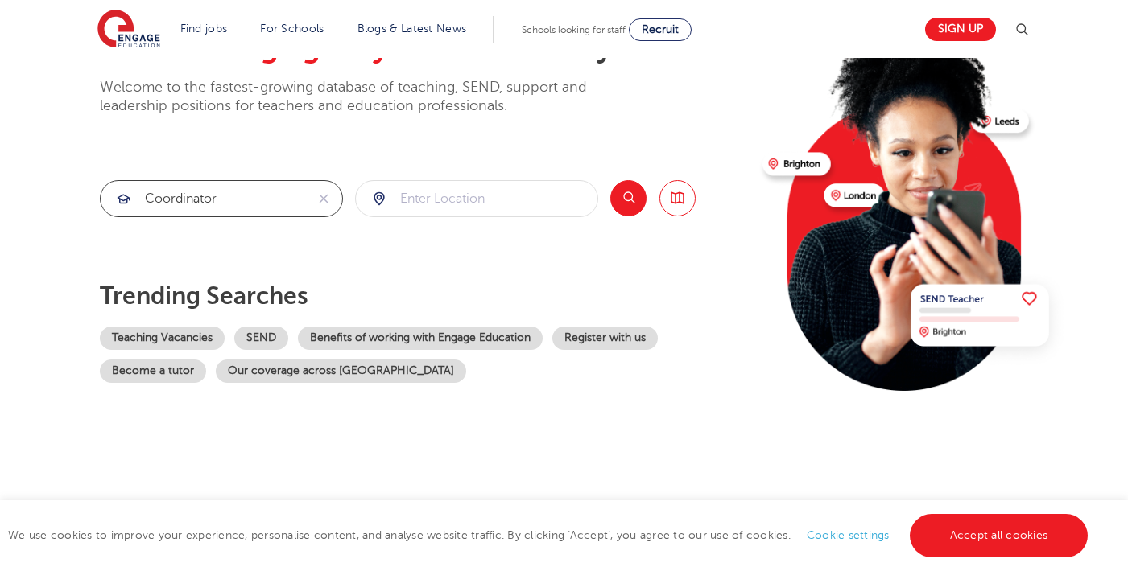 The width and height of the screenshot is (1128, 571). What do you see at coordinates (324, 199) in the screenshot?
I see `button: Clear` at bounding box center [324, 199].